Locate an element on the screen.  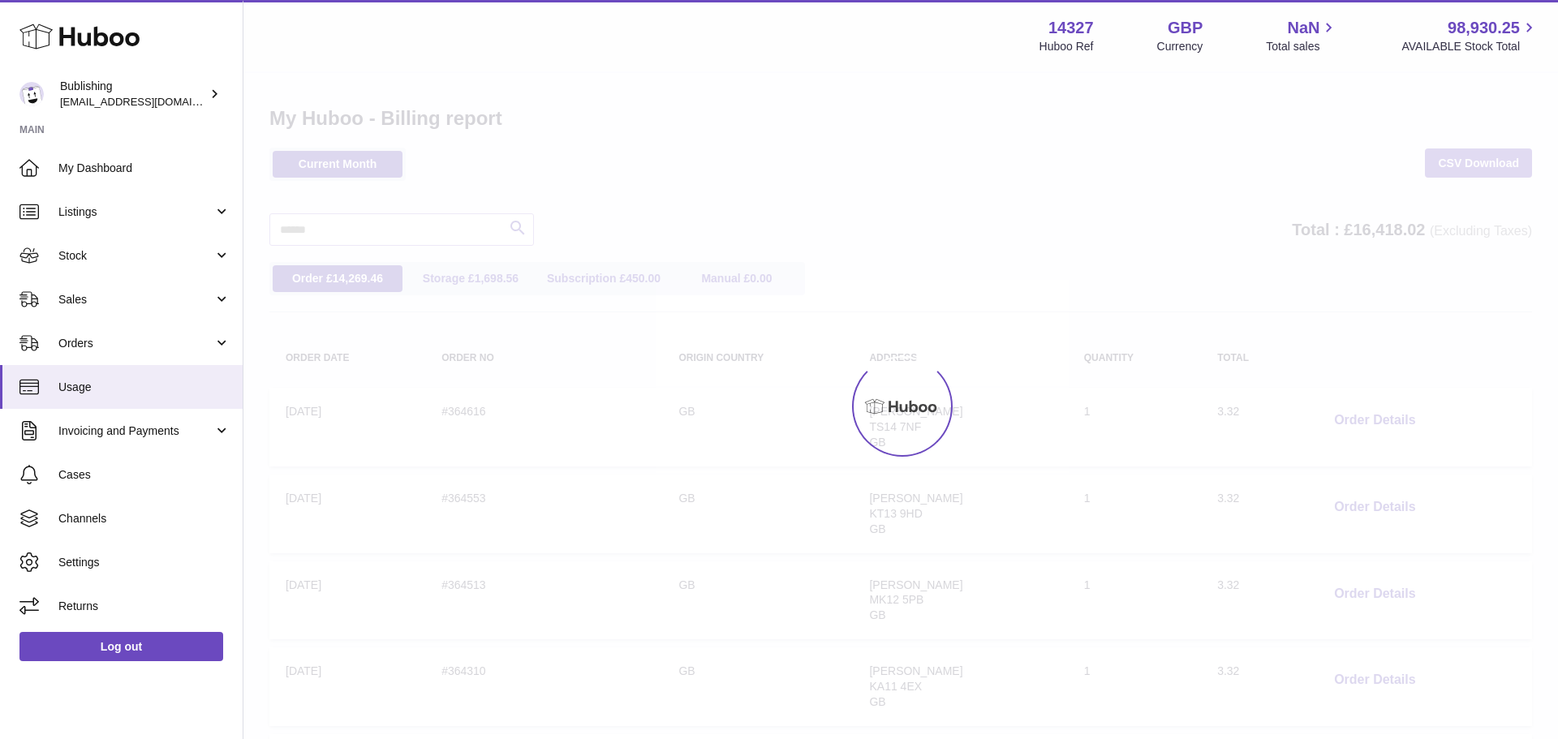
span: NaN is located at coordinates (1303, 28).